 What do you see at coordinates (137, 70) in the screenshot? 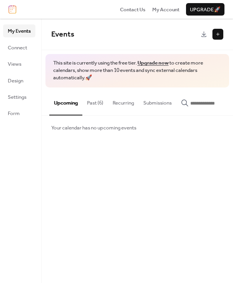
I see `span: This site is currently using the free tier. to create more calendars, show more than 10 events an...` at bounding box center [137, 70].